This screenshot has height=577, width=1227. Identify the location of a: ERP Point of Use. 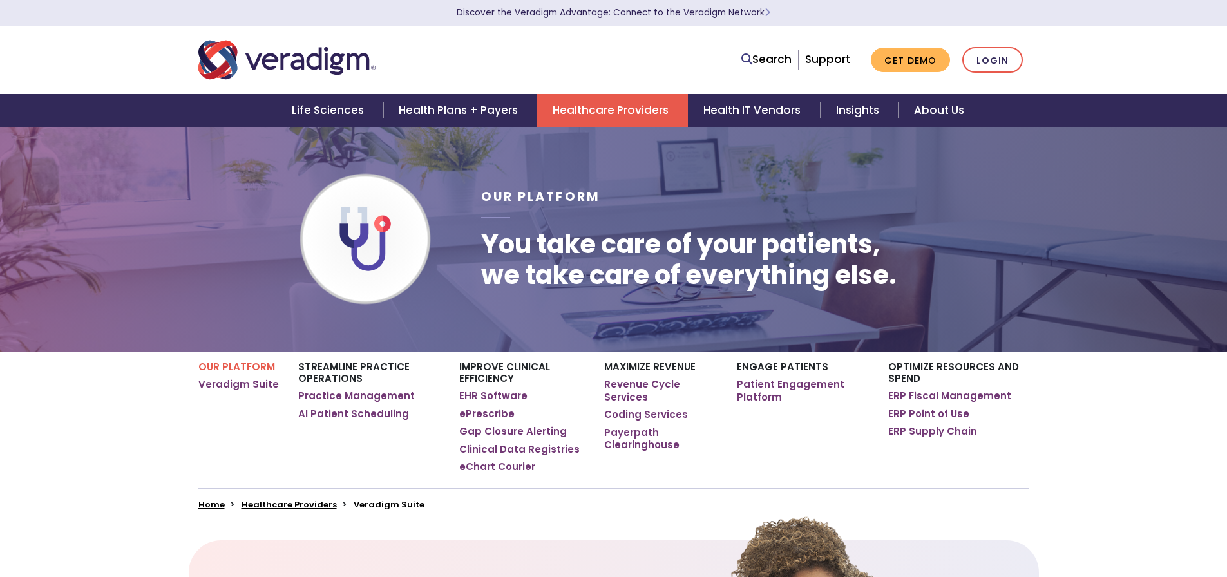
(929, 414).